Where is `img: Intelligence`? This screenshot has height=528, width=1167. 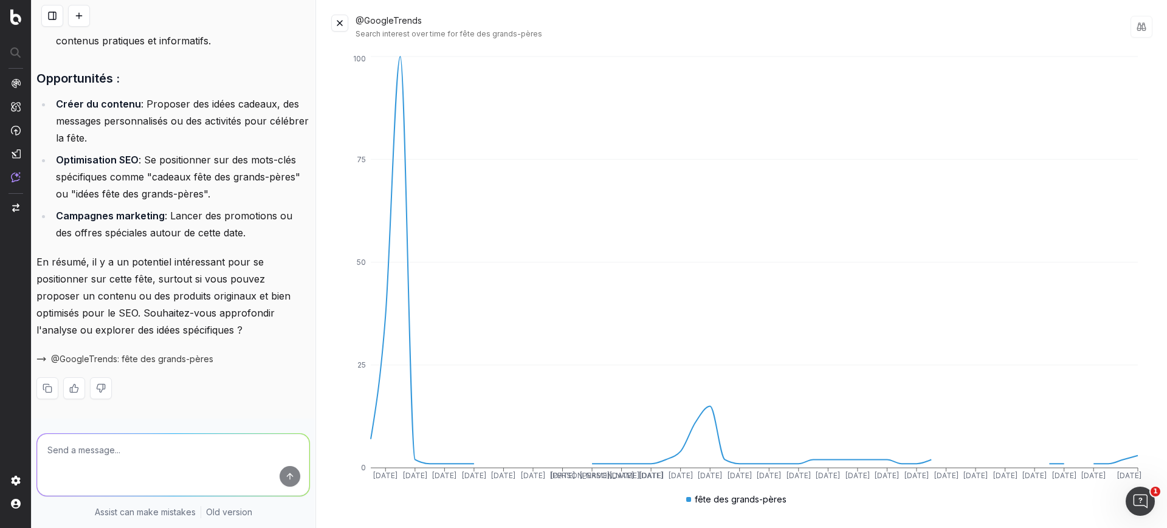 img: Intelligence is located at coordinates (16, 106).